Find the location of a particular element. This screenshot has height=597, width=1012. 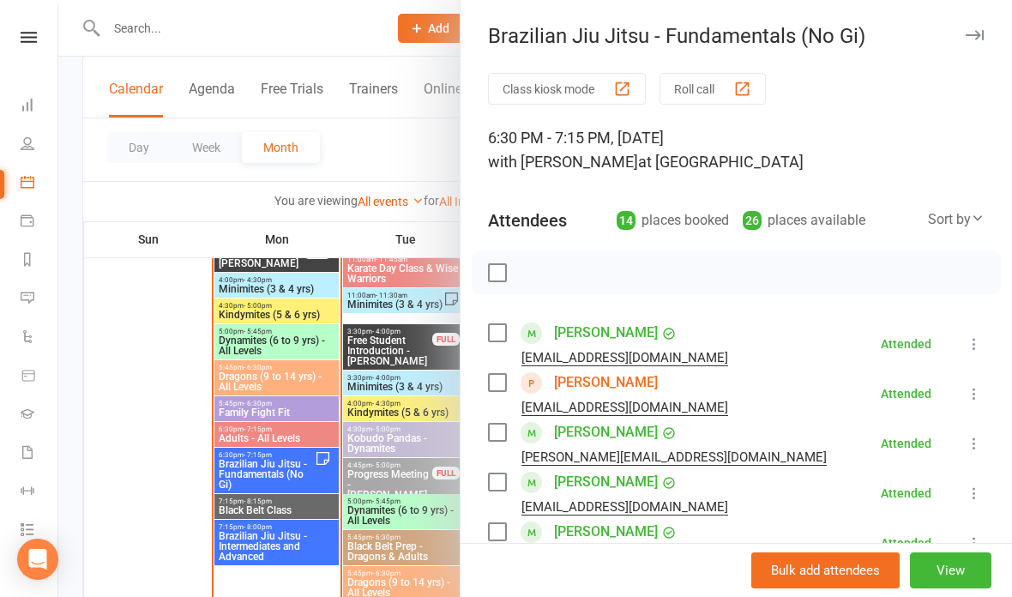

div: Open Intercom Messenger is located at coordinates (38, 559).